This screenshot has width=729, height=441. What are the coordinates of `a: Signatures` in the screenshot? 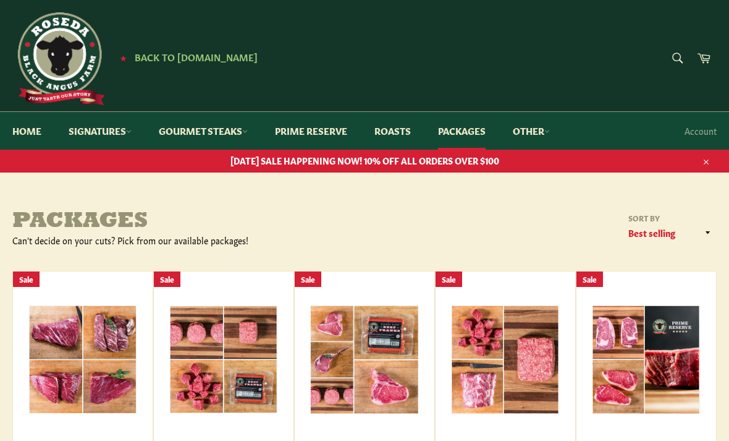 It's located at (100, 130).